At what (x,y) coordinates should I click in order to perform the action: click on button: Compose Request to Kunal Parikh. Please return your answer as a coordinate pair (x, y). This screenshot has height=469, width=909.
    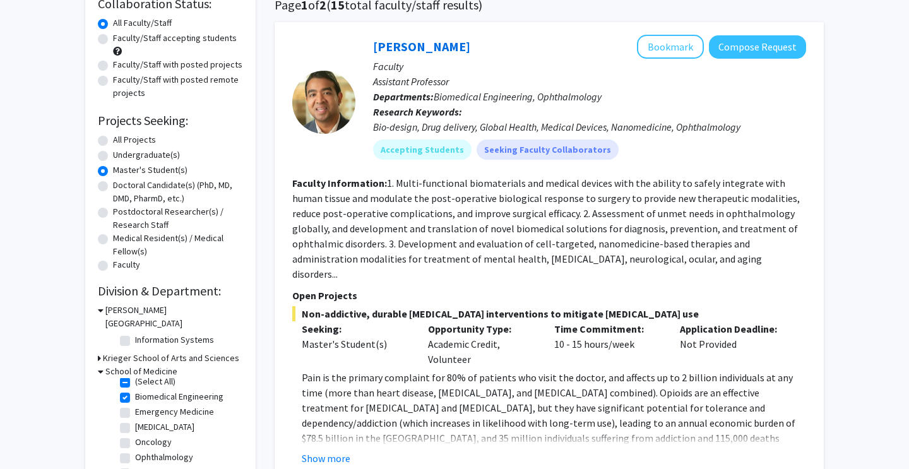
    Looking at the image, I should click on (758, 47).